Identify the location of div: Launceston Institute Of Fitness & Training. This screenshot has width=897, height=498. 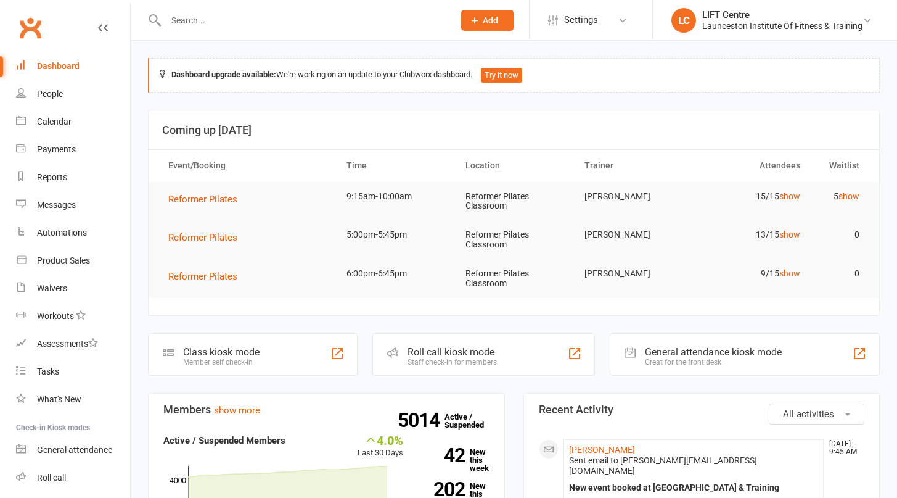
(782, 26).